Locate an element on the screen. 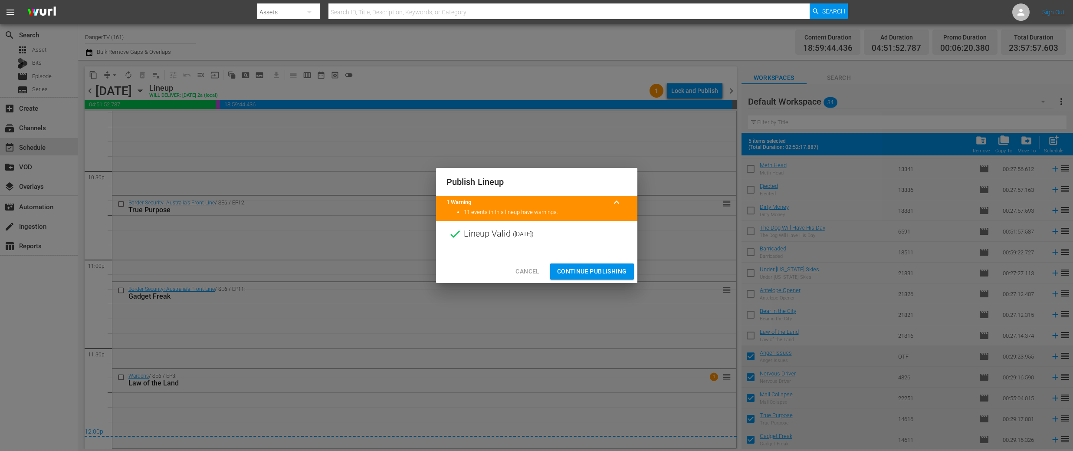  div: Lineup Valid is located at coordinates (537, 234).